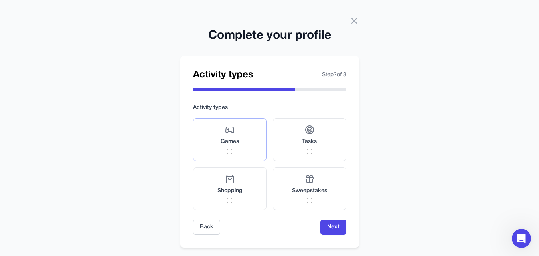 Image resolution: width=539 pixels, height=256 pixels. I want to click on button: Next, so click(333, 227).